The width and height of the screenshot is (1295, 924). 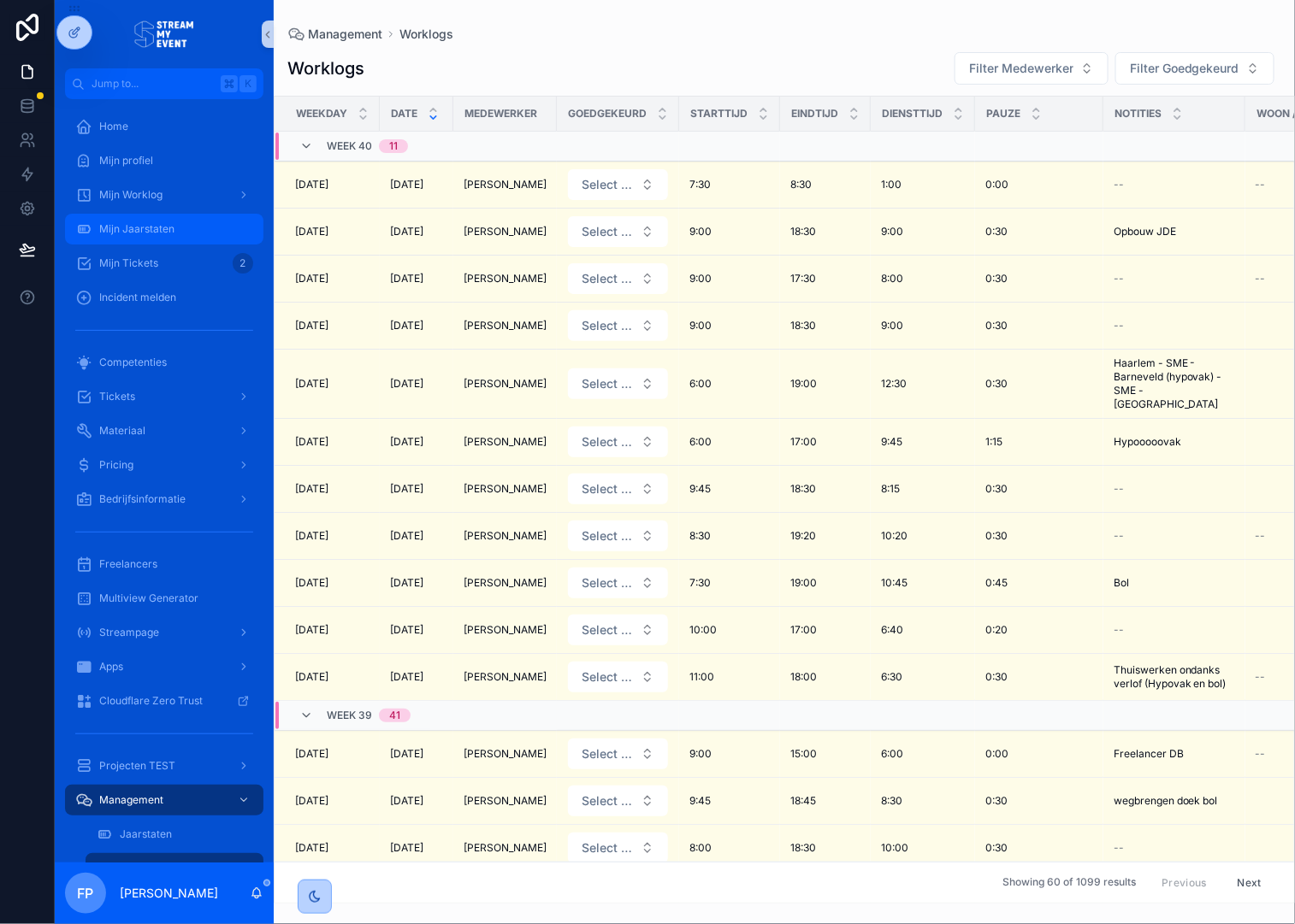 What do you see at coordinates (164, 800) in the screenshot?
I see `a: Management` at bounding box center [164, 800].